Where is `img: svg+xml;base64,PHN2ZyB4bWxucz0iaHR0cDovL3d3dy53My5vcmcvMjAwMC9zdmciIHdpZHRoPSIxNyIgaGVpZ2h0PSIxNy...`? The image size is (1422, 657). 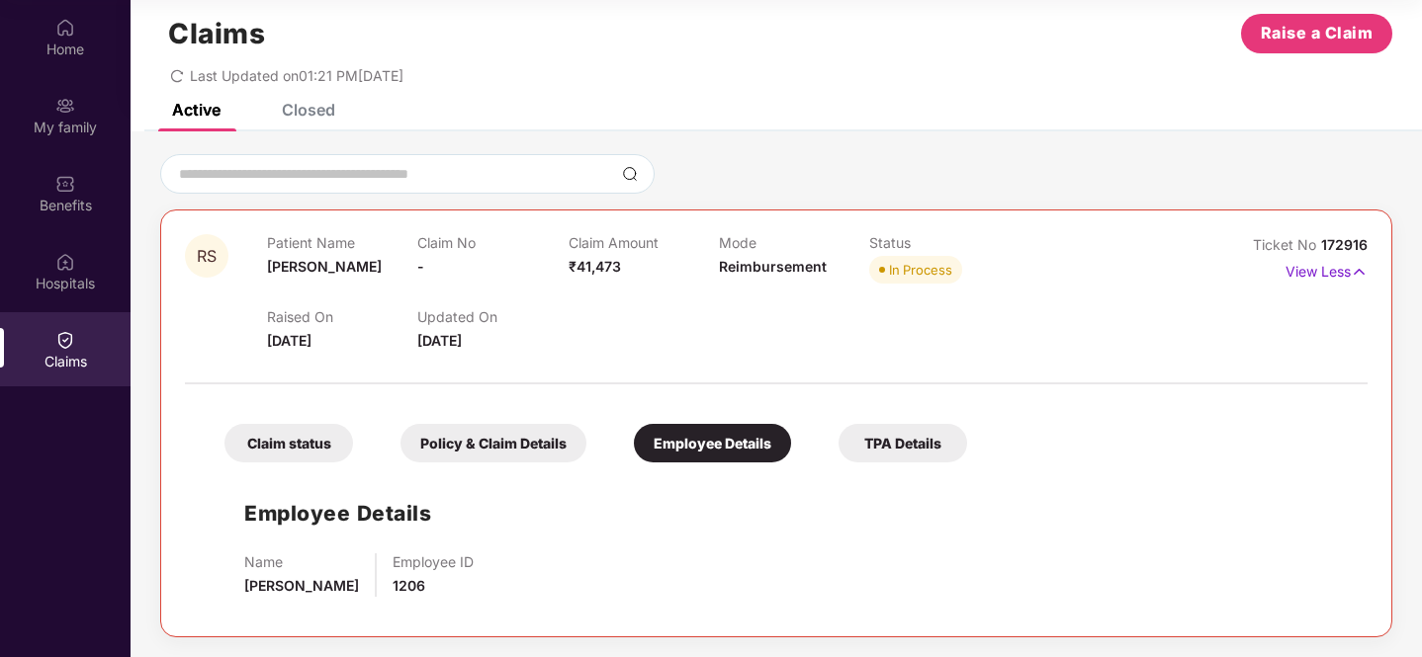 img: svg+xml;base64,PHN2ZyB4bWxucz0iaHR0cDovL3d3dy53My5vcmcvMjAwMC9zdmciIHdpZHRoPSIxNyIgaGVpZ2h0PSIxNy... is located at coordinates (1358, 272).